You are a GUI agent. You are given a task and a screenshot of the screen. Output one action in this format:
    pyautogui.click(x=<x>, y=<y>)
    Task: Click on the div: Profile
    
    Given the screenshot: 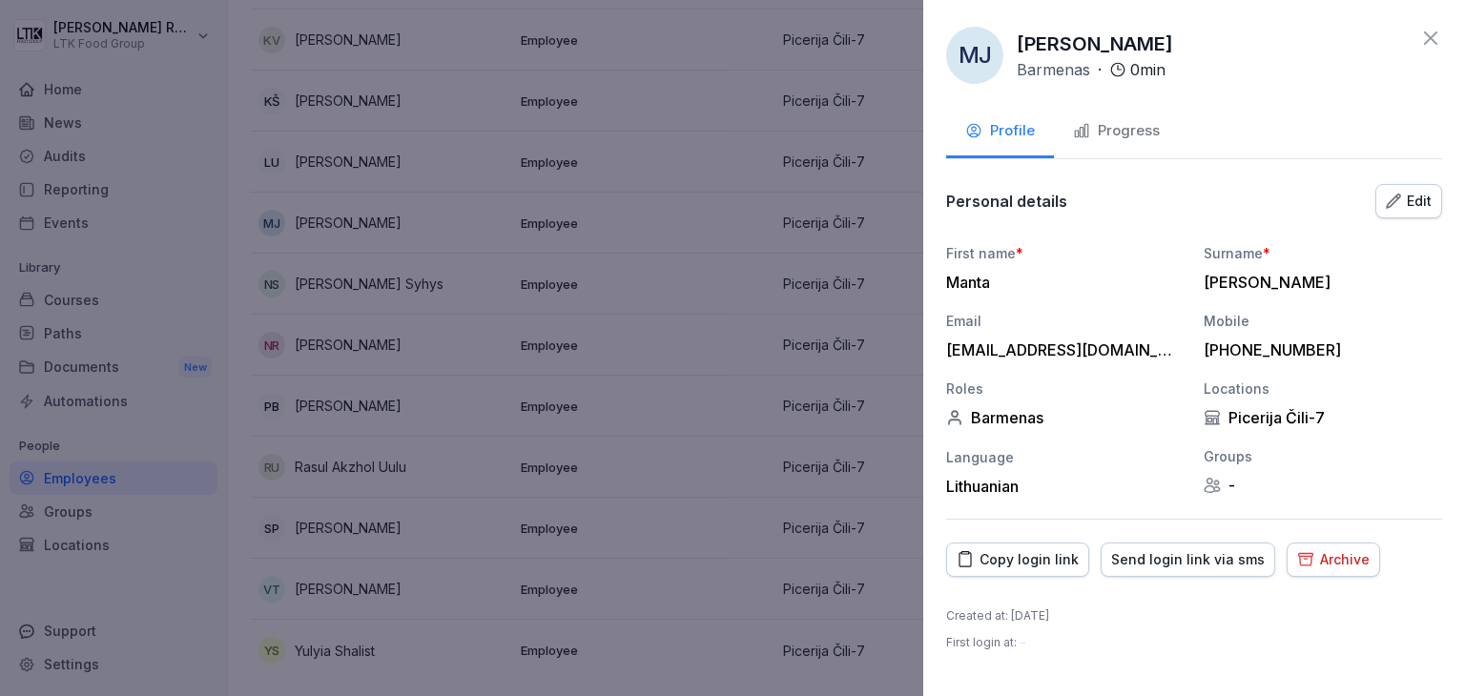 What is the action you would take?
    pyautogui.click(x=999, y=131)
    